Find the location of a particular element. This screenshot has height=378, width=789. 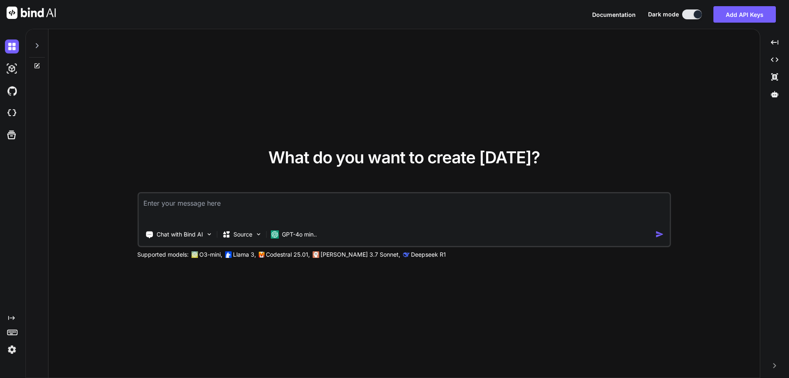

p: Deepseek R1 is located at coordinates (428, 254).